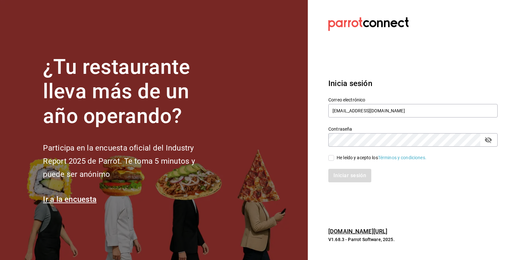 Image resolution: width=513 pixels, height=260 pixels. Describe the element at coordinates (413, 111) in the screenshot. I see `input: Ingresa tu correo electrónico` at that location.